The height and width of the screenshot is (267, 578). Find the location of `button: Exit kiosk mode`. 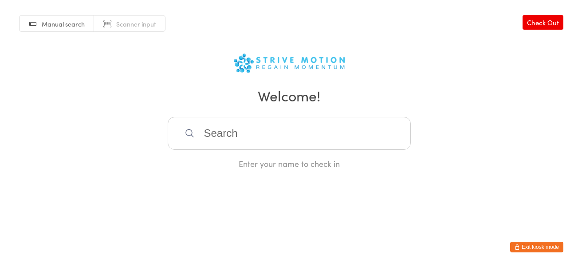

button: Exit kiosk mode is located at coordinates (537, 247).